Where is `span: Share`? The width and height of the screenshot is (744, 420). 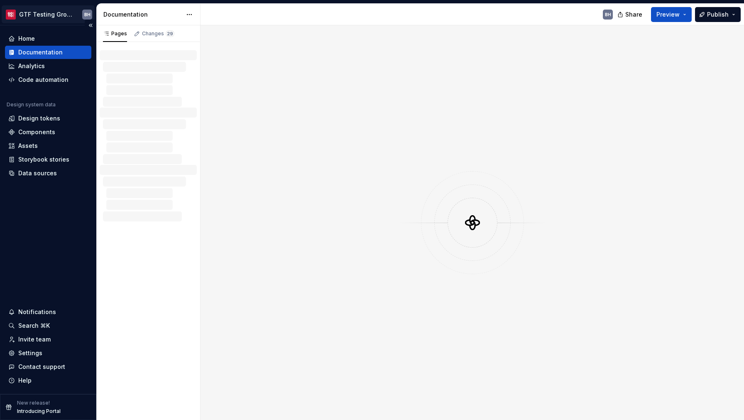
span: Share is located at coordinates (634, 15).